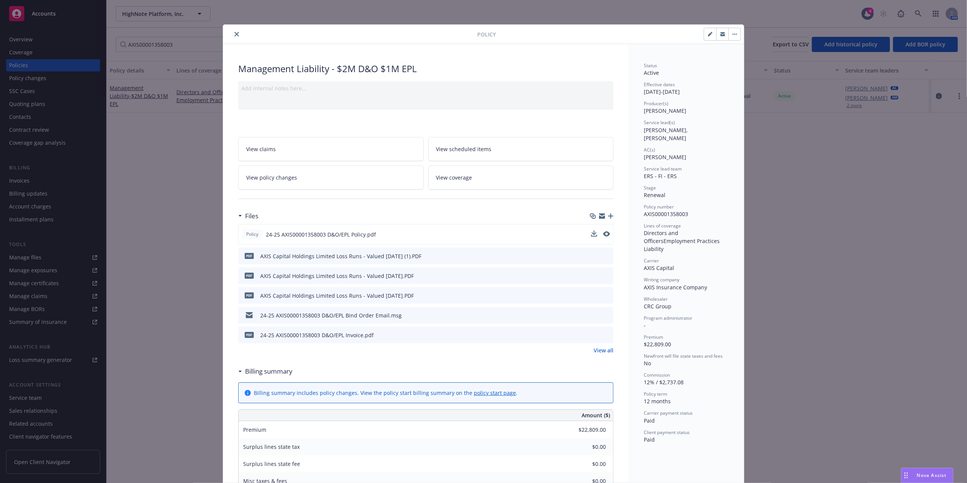 This screenshot has height=483, width=967. I want to click on span: View scheduled items, so click(464, 149).